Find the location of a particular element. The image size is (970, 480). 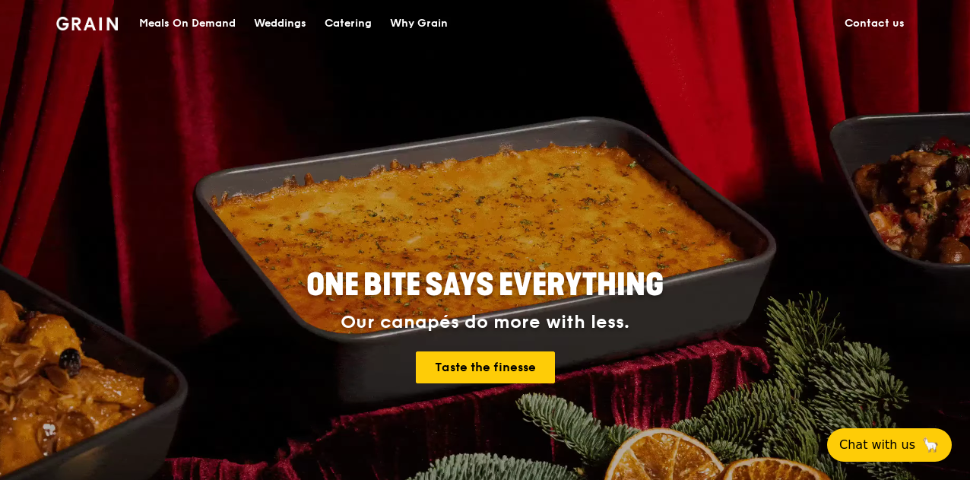

a: Weddings is located at coordinates (280, 24).